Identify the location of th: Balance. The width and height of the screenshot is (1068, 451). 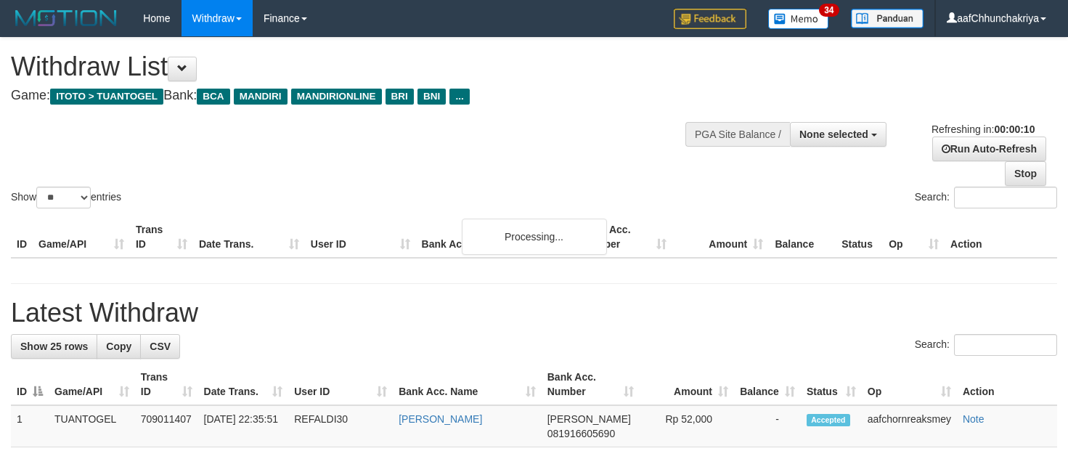
(802, 237).